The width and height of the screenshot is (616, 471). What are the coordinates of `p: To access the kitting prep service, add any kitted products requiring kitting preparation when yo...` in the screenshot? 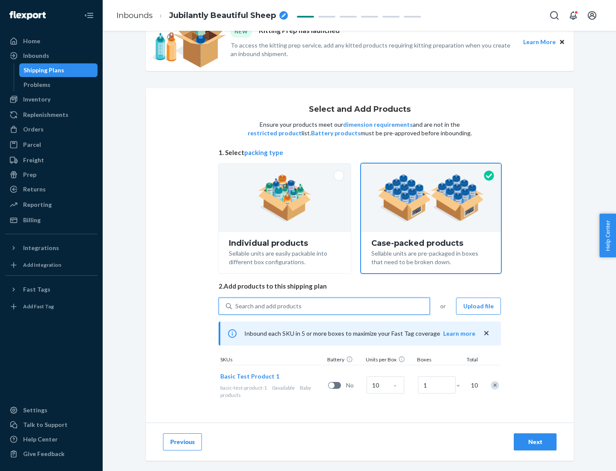 It's located at (373, 50).